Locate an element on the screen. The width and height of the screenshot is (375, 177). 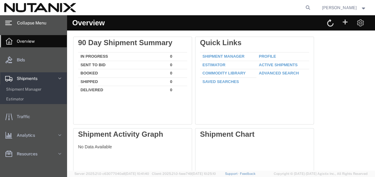
span: Shipments is located at coordinates (29, 78).